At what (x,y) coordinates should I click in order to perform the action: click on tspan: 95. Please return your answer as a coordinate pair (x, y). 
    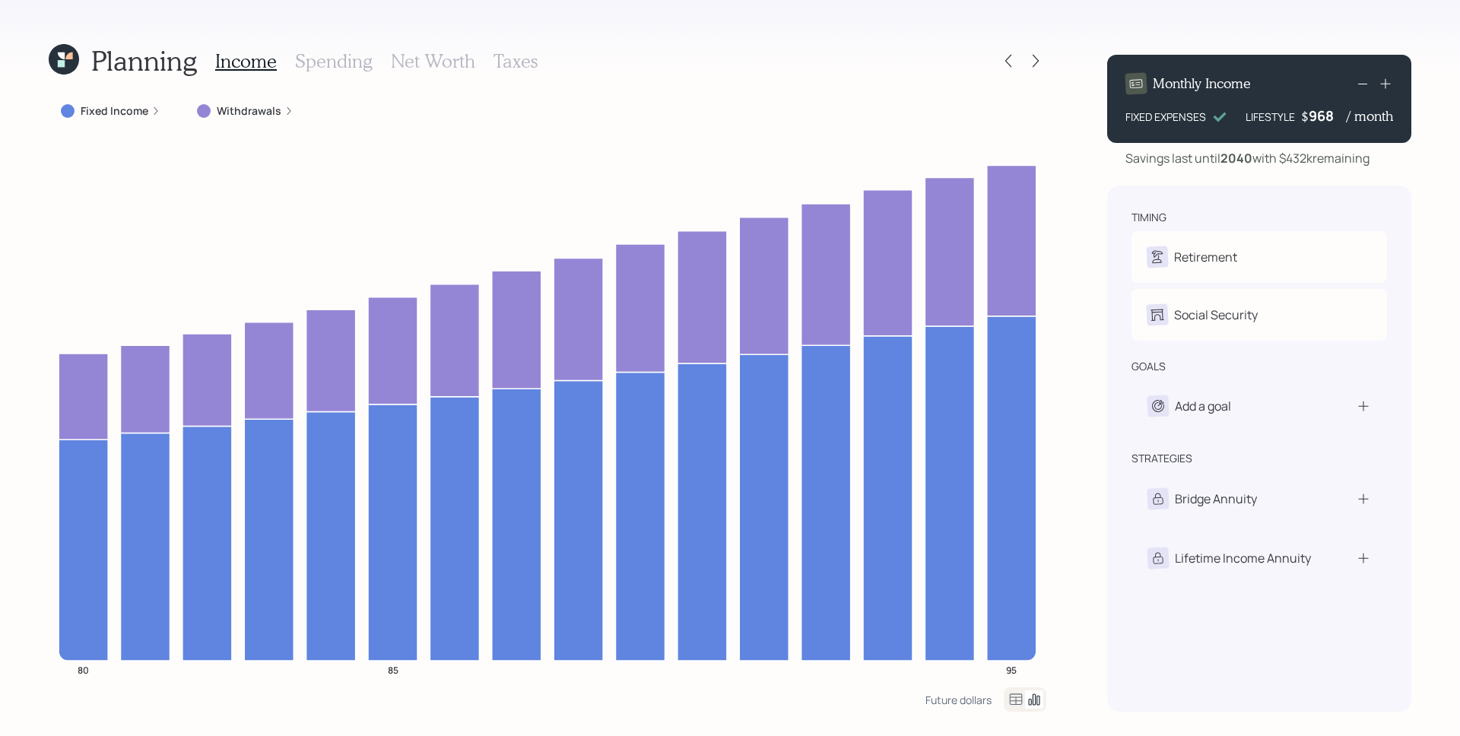
    Looking at the image, I should click on (1011, 669).